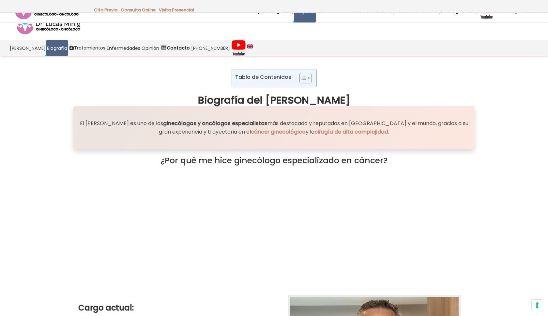 The width and height of the screenshot is (548, 316). What do you see at coordinates (90, 48) in the screenshot?
I see `span: Tratamientos` at bounding box center [90, 48].